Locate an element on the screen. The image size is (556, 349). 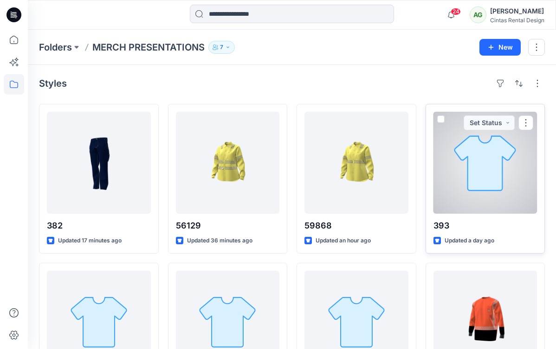
p: 56129 is located at coordinates (228, 226).